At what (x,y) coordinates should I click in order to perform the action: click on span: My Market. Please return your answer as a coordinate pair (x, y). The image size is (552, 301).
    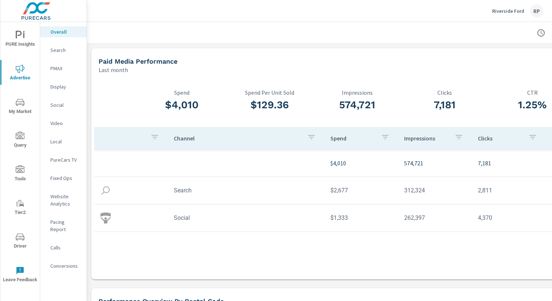
    Looking at the image, I should click on (20, 107).